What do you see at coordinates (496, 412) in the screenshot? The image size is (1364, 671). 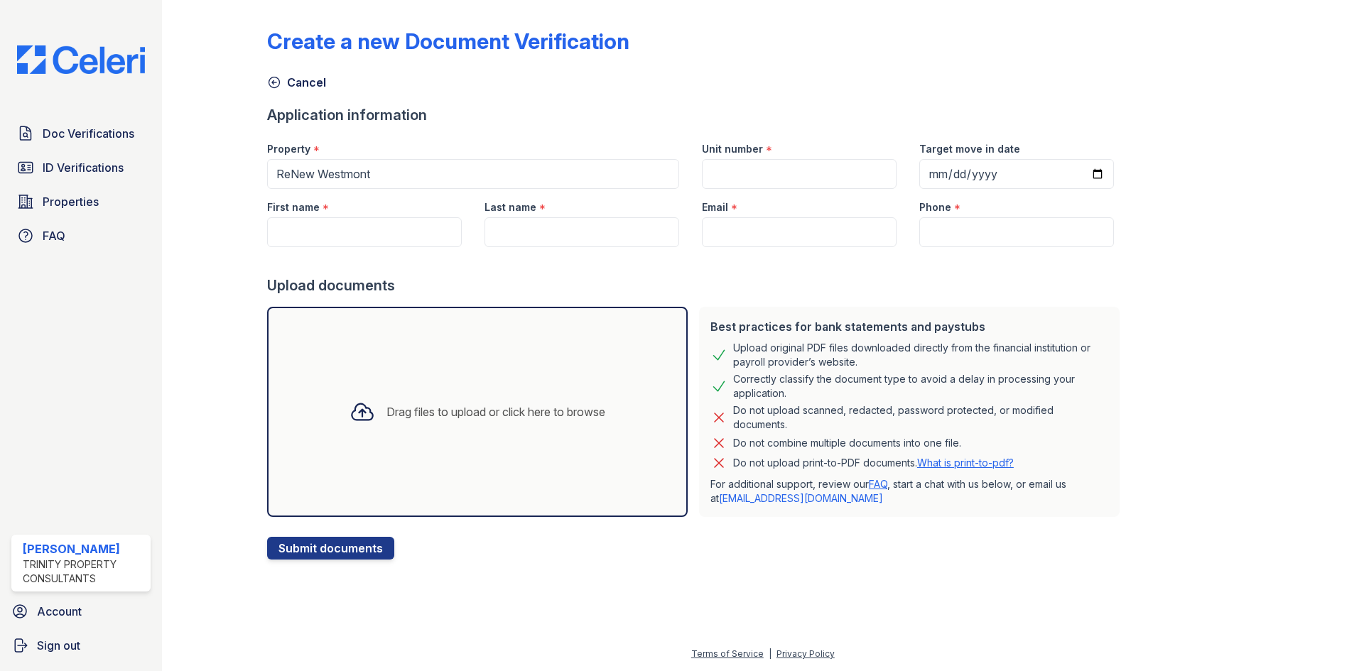 I see `div: Drag files to upload or click here to browse` at bounding box center [496, 412].